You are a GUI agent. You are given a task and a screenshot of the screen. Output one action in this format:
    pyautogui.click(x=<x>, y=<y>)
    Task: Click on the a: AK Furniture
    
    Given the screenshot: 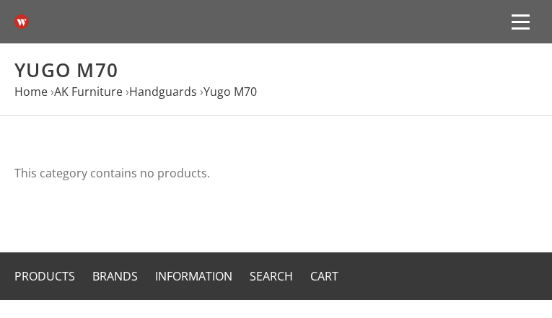 What is the action you would take?
    pyautogui.click(x=88, y=92)
    